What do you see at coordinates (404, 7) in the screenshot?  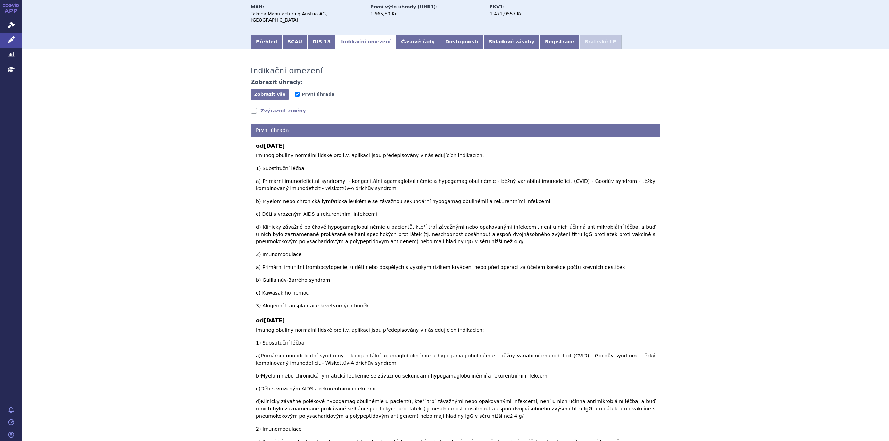 I see `strong: První výše úhrady (UHR1):` at bounding box center [404, 7].